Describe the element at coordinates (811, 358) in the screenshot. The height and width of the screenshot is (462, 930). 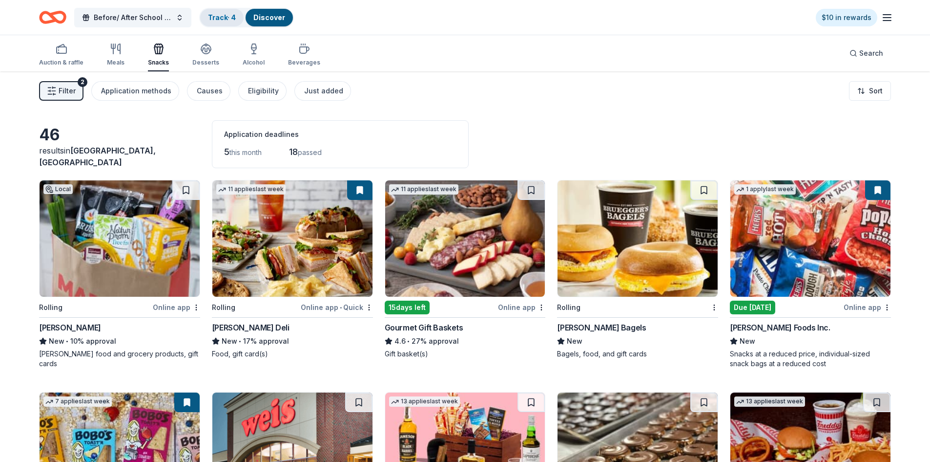
I see `div: Snacks at a reduced price, individual-sized snack bags at a reduced cost` at that location.